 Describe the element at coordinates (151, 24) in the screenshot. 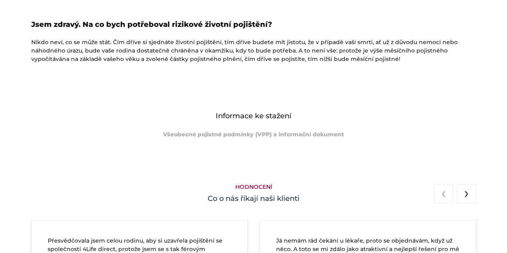

I see `strong: Jsem zdravý. Na co bych potřeboval rizikové životní pojištění?` at that location.